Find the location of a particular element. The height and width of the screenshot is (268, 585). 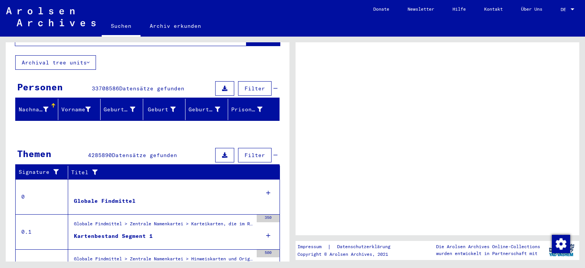

p: Die Arolsen Archives Online-Collections is located at coordinates (488, 246).